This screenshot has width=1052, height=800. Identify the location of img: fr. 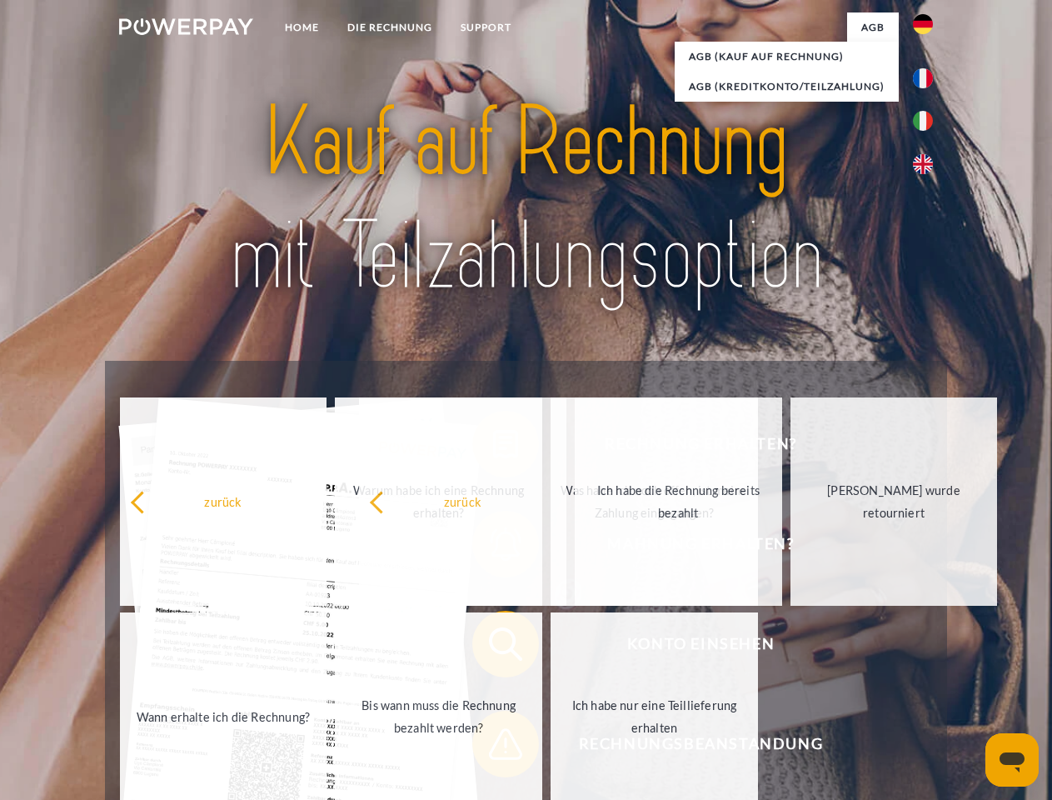
(923, 78).